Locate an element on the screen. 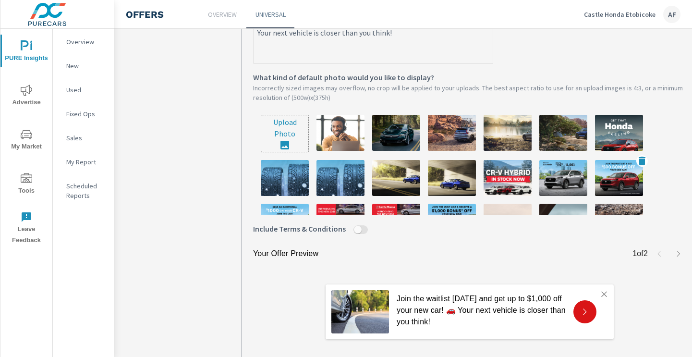  p: Incorrectly sized images may overflow, no crop will be applied to your uploads. The best aspect r... is located at coordinates (470, 93).